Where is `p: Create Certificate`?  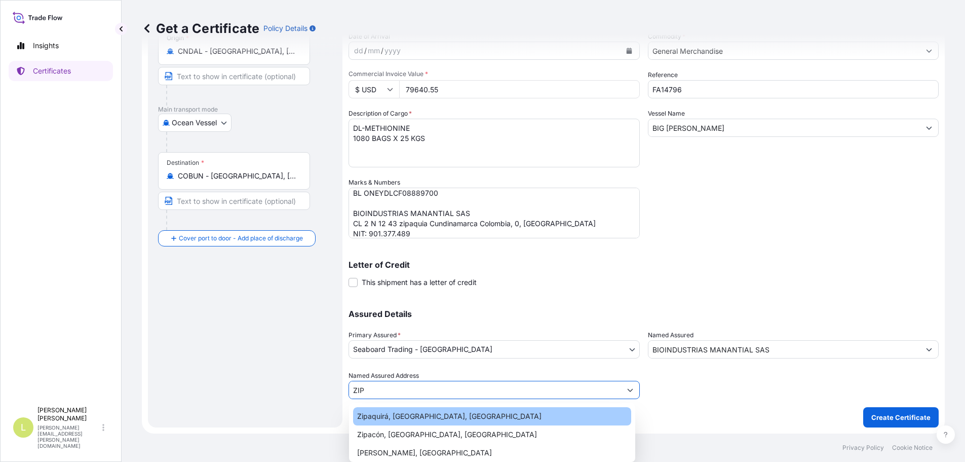 p: Create Certificate is located at coordinates (901, 417).